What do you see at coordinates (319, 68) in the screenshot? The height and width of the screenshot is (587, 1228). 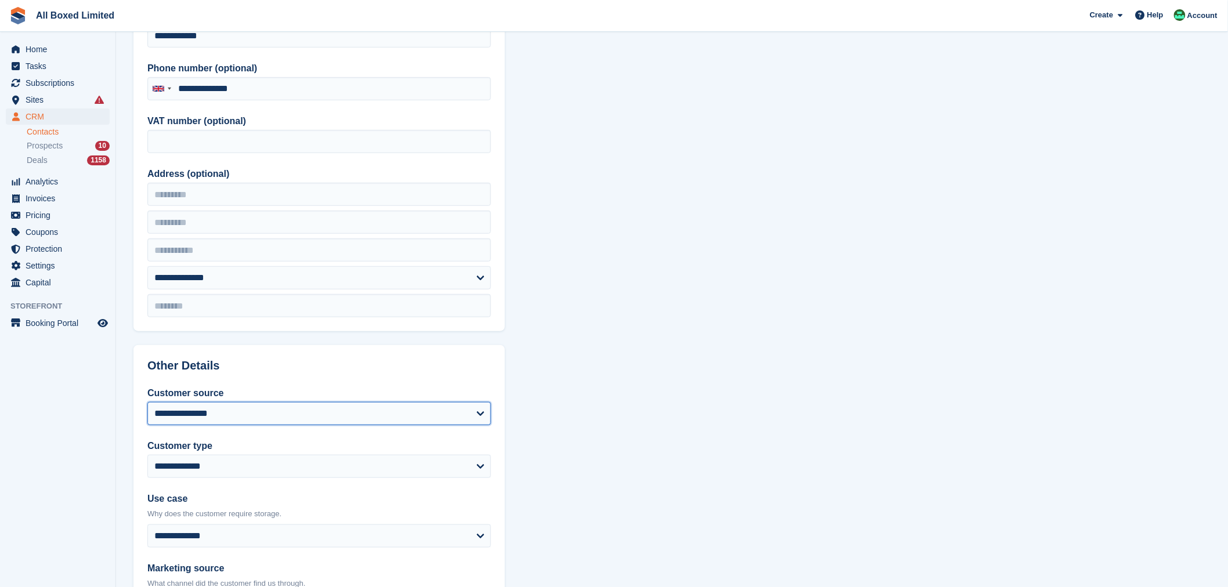 I see `label: Phone number (optional)` at bounding box center [319, 68].